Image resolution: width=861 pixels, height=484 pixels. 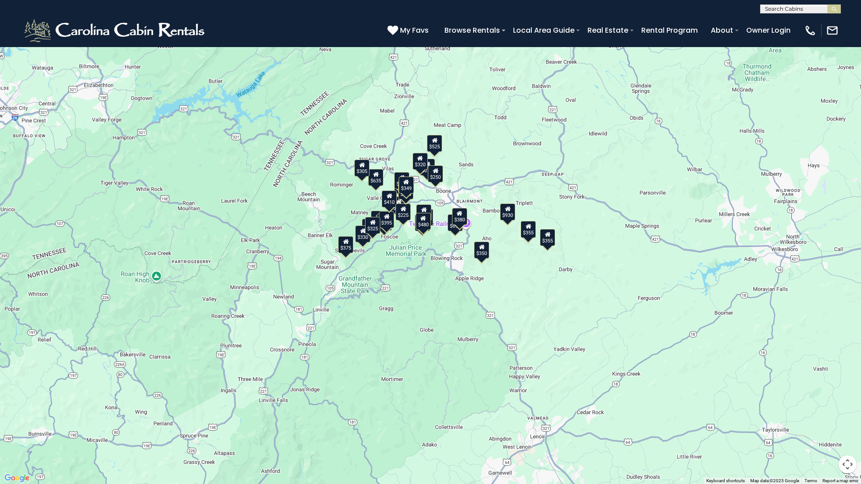 I want to click on img: White-1-2.png, so click(x=115, y=30).